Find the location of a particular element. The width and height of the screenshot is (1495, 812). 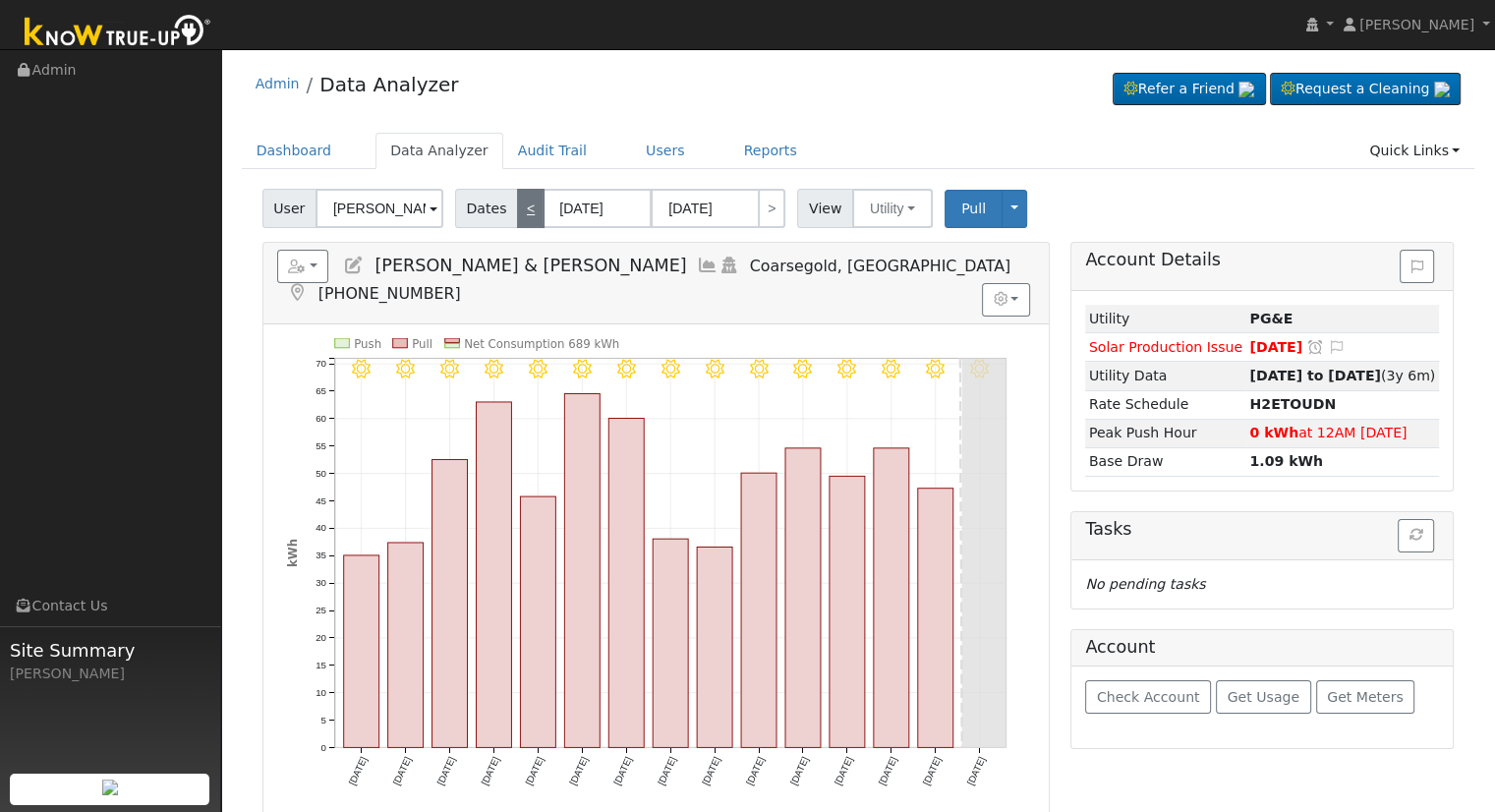

button: Get Usage is located at coordinates (1263, 696).